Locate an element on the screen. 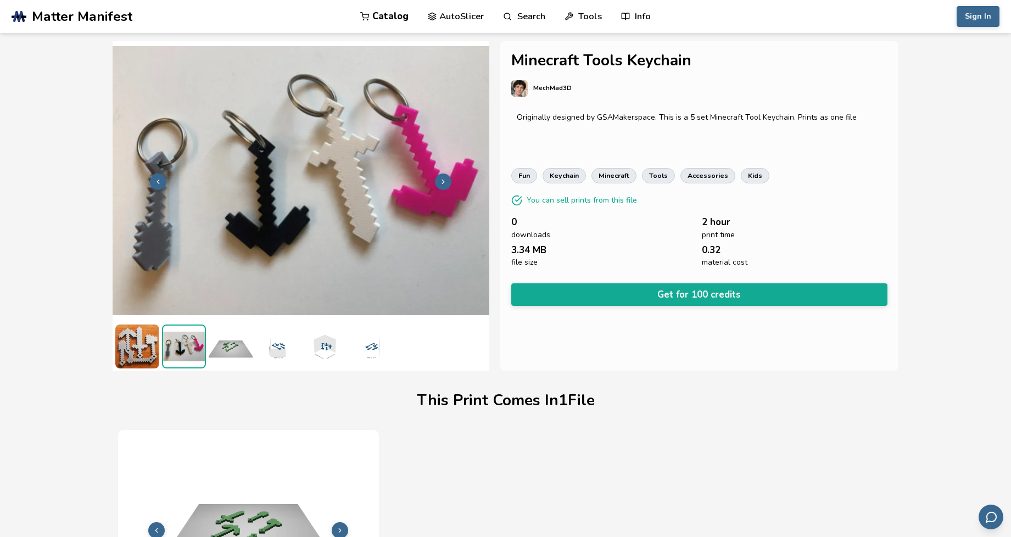  a: kids is located at coordinates (755, 176).